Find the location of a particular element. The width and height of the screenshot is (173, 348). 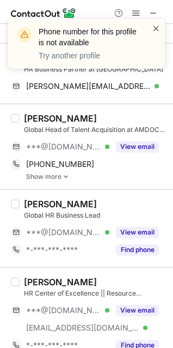

p: Try another profile is located at coordinates (89, 56).